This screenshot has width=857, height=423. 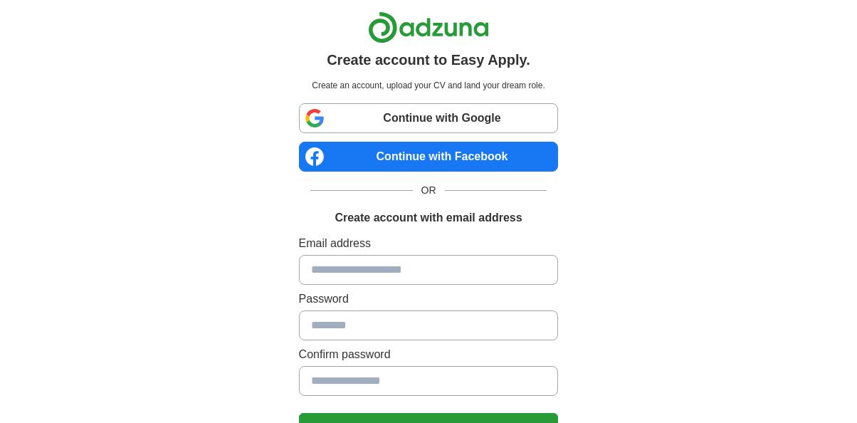 I want to click on img: Adzuna logo, so click(x=429, y=27).